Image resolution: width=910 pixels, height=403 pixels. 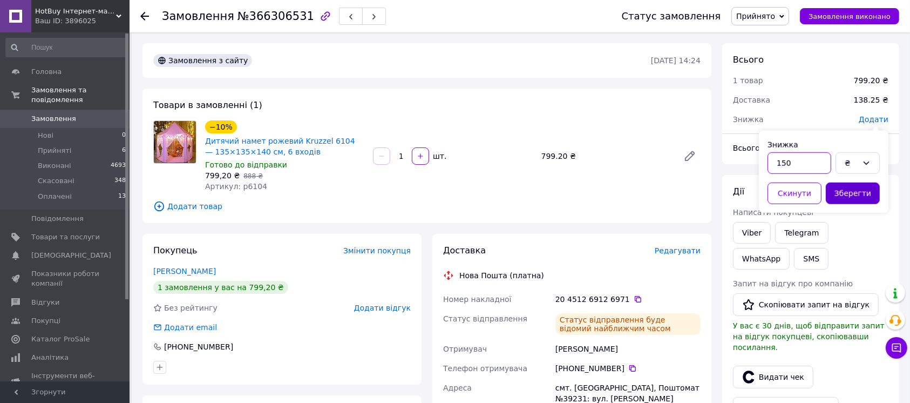 I want to click on span: Без рейтингу, so click(x=191, y=308).